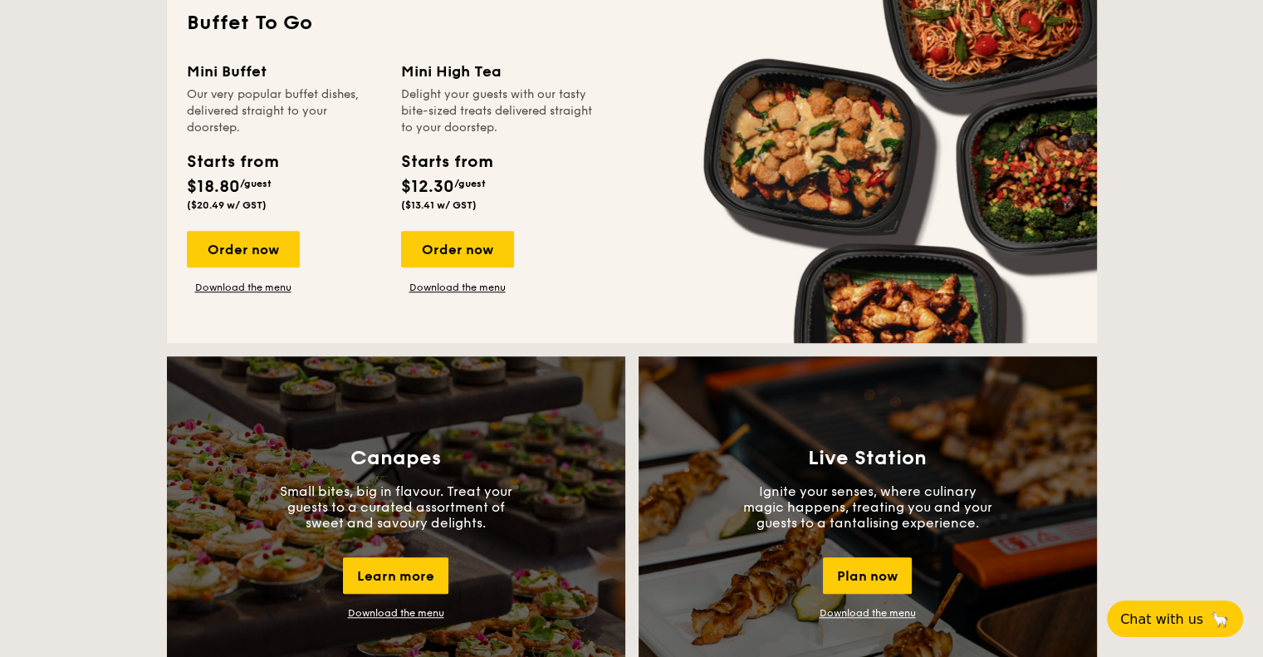 This screenshot has width=1263, height=657. What do you see at coordinates (395, 576) in the screenshot?
I see `div: Learn more` at bounding box center [395, 576].